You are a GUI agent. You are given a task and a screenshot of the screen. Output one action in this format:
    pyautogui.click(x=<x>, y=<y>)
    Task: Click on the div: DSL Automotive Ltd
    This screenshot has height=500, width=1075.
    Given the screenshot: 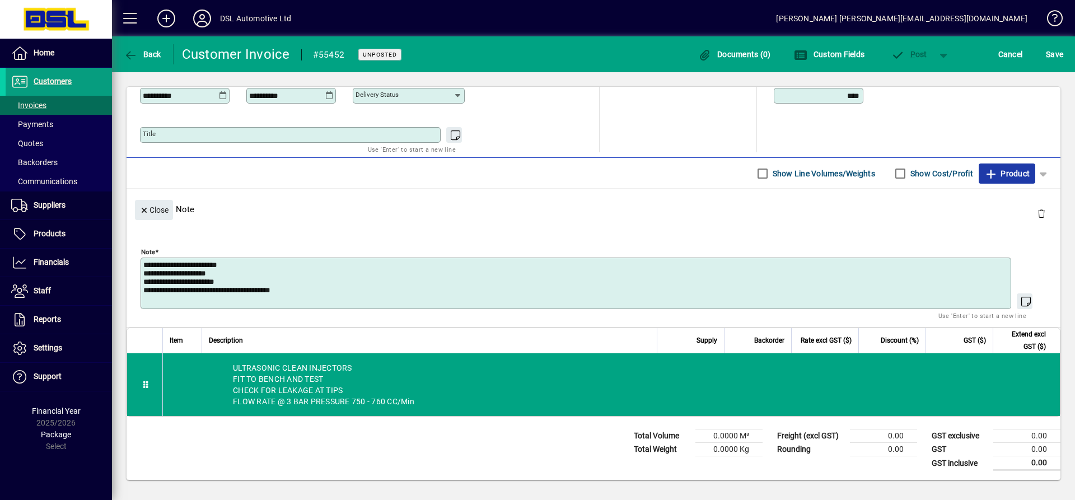 What is the action you would take?
    pyautogui.click(x=255, y=18)
    